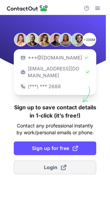 The image size is (110, 205). I want to click on button: Sign up for free, so click(55, 149).